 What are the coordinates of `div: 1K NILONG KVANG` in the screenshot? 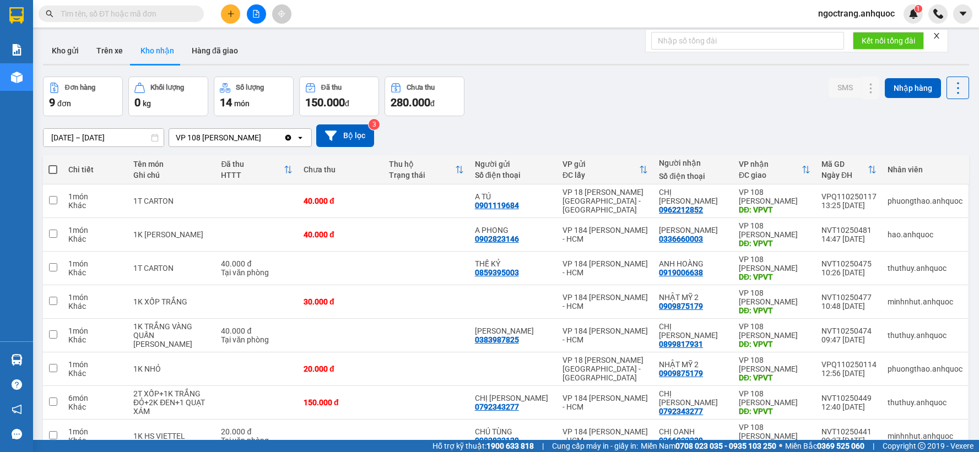 It's located at (171, 235).